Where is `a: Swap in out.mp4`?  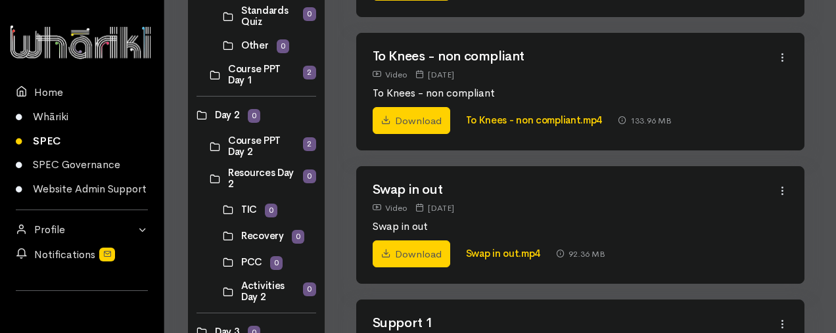
a: Swap in out.mp4 is located at coordinates (504, 253).